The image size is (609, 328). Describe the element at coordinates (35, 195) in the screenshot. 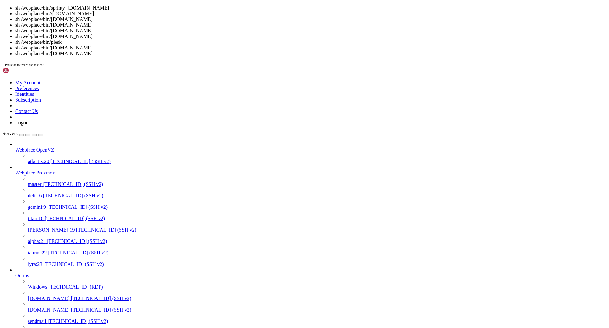

I see `span: delta:6` at that location.